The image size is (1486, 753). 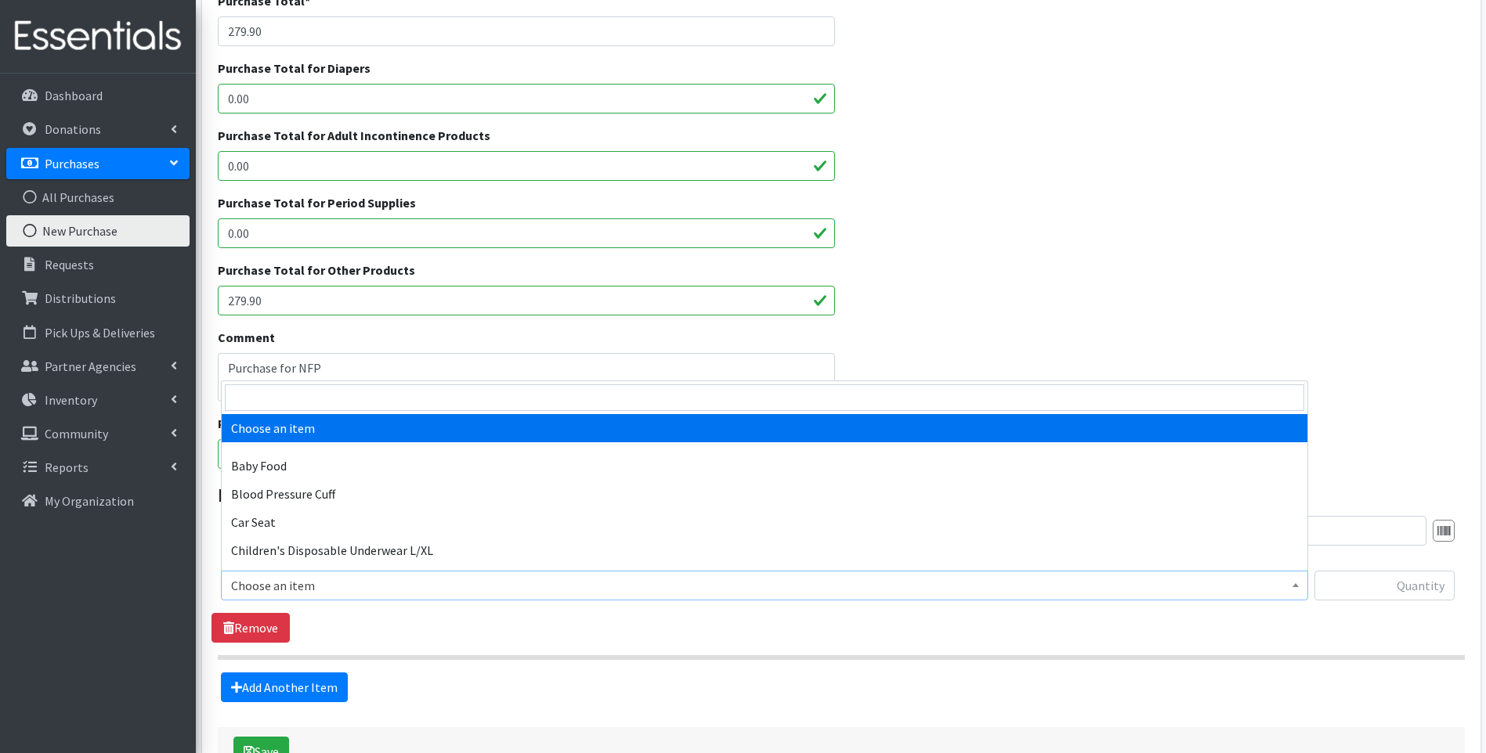 I want to click on li: Children's Disposable Underwear L/XL, so click(x=764, y=551).